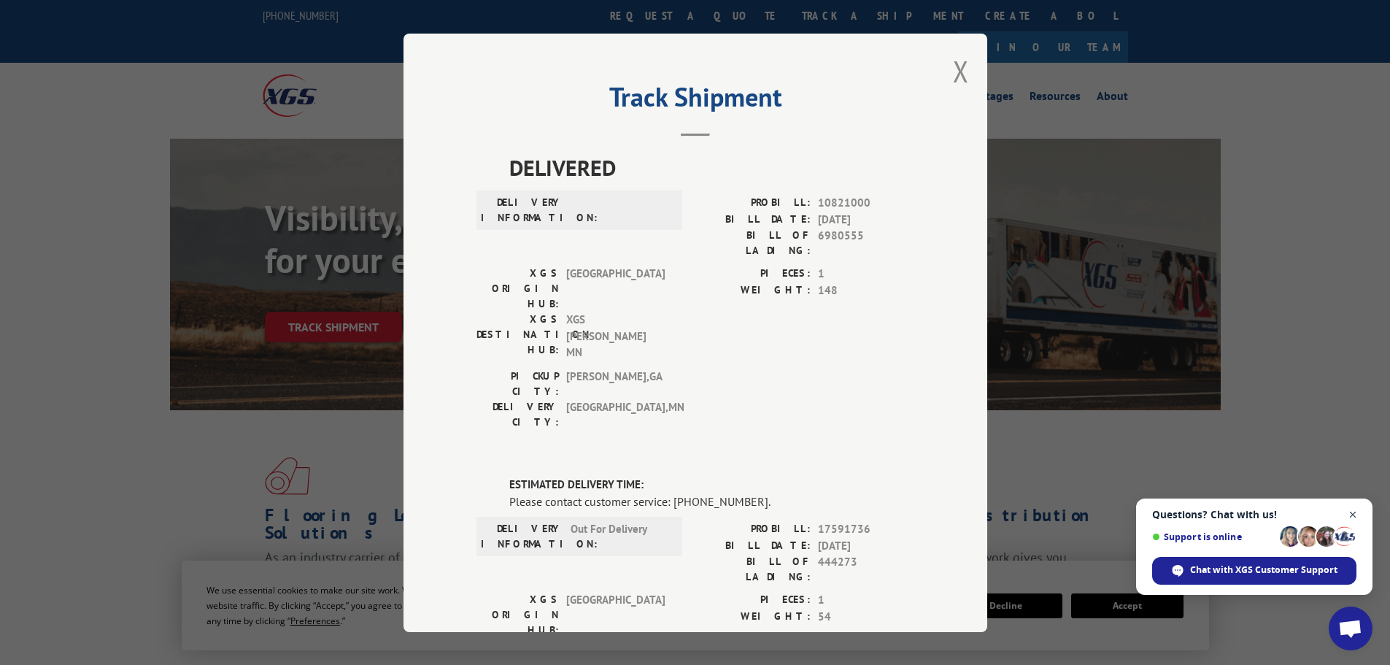 The width and height of the screenshot is (1390, 665). Describe the element at coordinates (1214, 536) in the screenshot. I see `span: Support is online` at that location.